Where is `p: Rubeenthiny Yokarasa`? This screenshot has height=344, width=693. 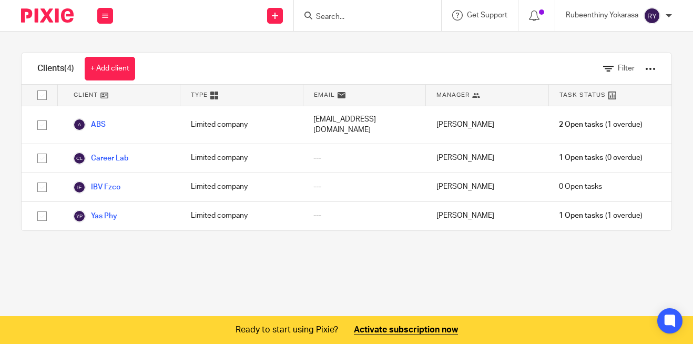
p: Rubeenthiny Yokarasa is located at coordinates (602, 15).